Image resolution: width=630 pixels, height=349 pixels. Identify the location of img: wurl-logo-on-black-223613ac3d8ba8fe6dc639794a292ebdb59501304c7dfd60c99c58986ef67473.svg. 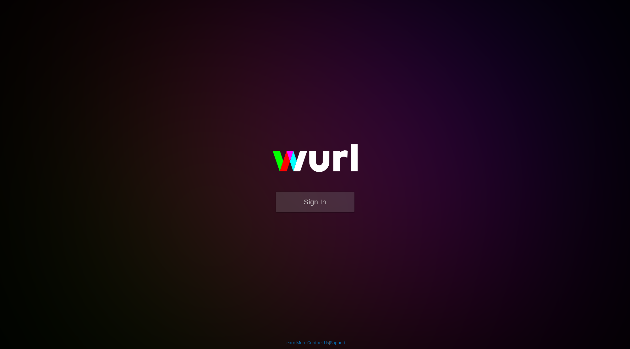
(315, 161).